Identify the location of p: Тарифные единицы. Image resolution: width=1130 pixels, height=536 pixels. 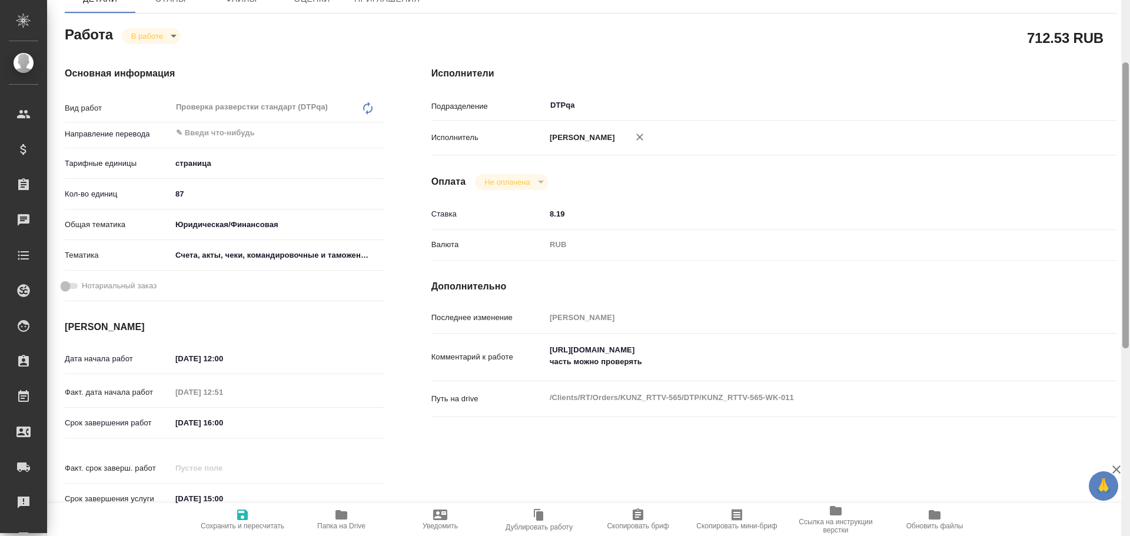
(118, 164).